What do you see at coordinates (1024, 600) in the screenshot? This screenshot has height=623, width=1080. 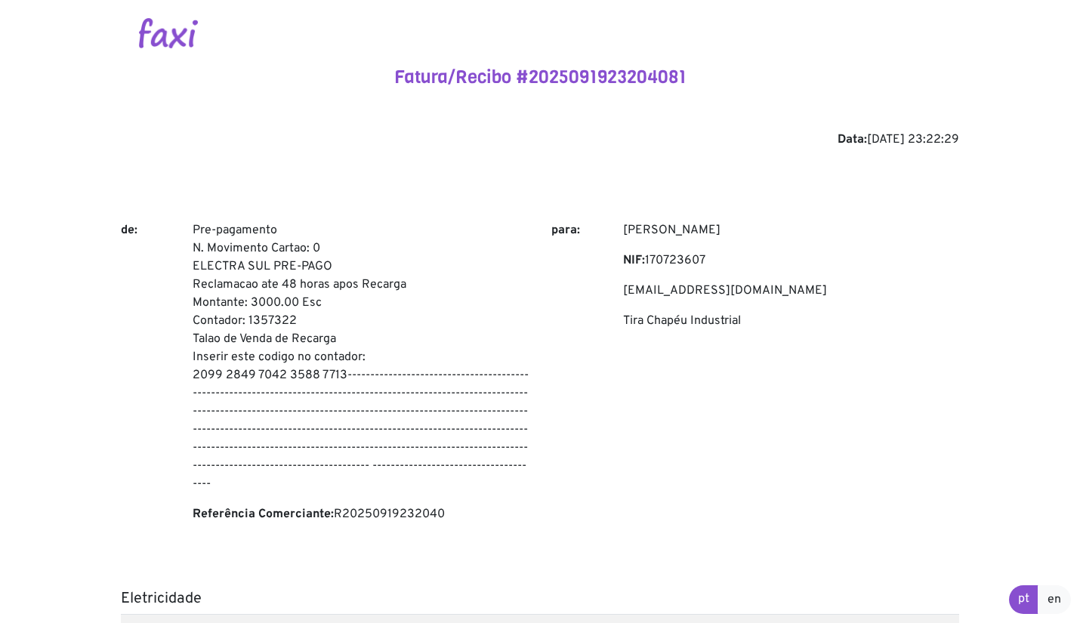 I see `a: pt` at bounding box center [1024, 600].